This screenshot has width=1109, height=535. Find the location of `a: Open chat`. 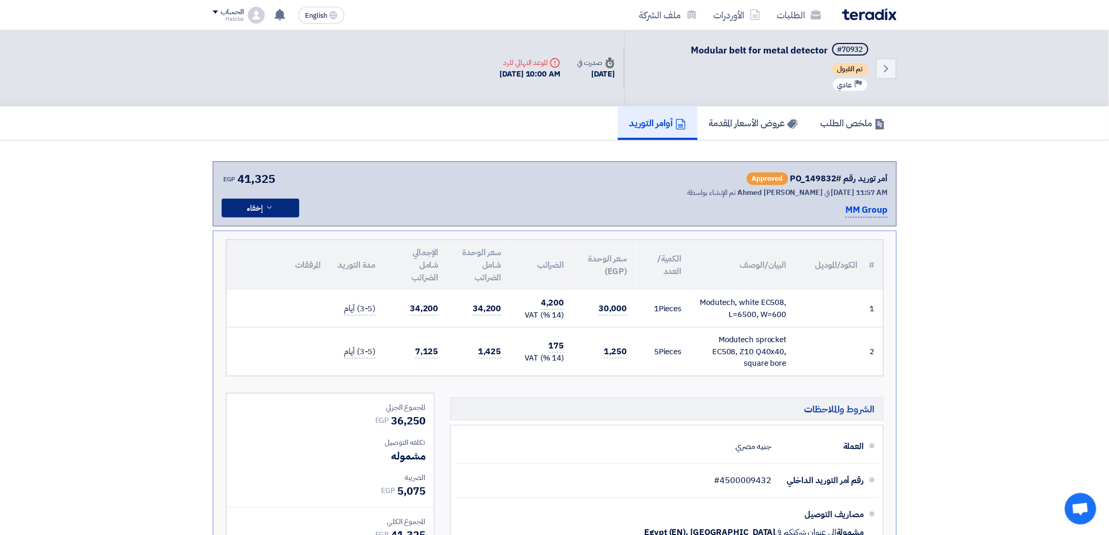

a: Open chat is located at coordinates (1081, 509).